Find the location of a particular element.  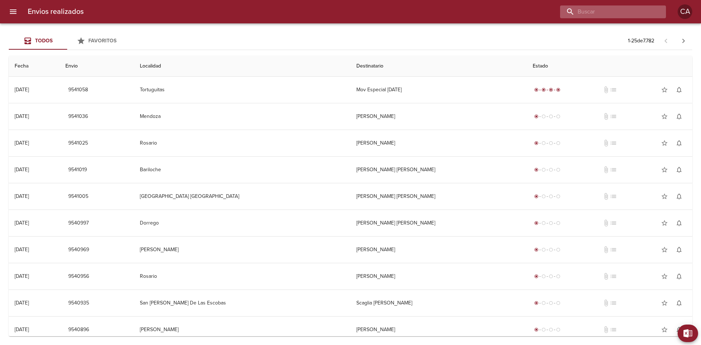

span: 9540956 is located at coordinates (78, 276).